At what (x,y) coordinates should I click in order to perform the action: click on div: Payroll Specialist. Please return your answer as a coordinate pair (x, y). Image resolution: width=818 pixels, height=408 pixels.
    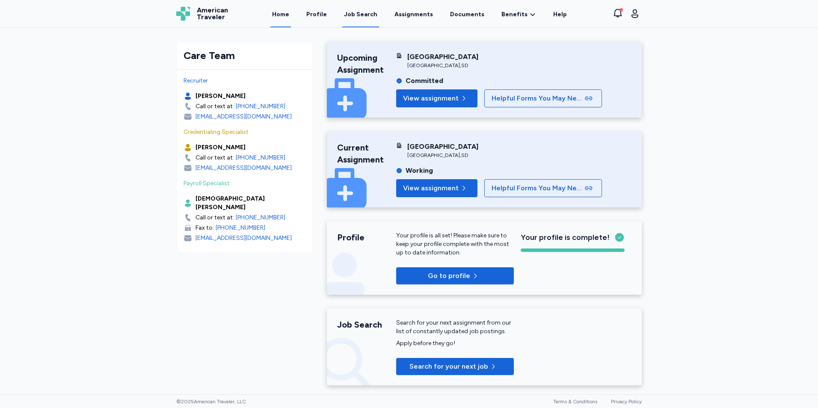
    Looking at the image, I should click on (245, 184).